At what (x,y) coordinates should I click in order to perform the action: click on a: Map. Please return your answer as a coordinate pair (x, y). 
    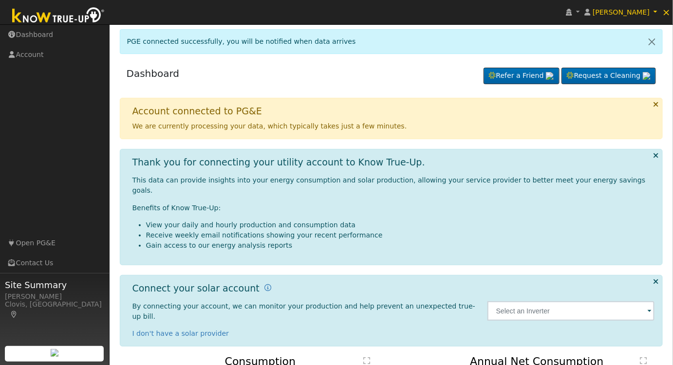
    Looking at the image, I should click on (14, 315).